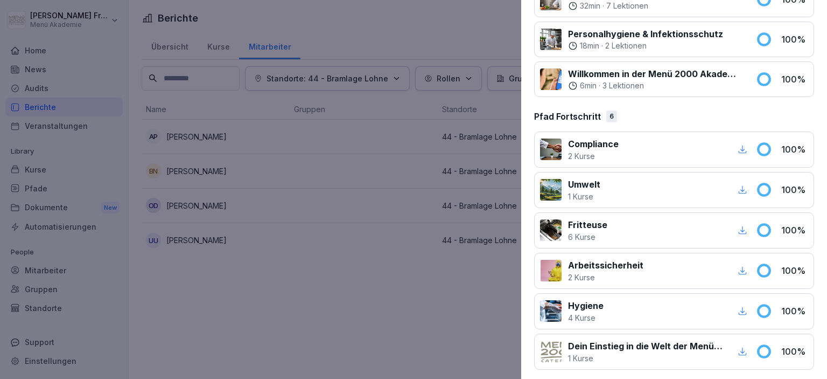 The width and height of the screenshot is (827, 379). Describe the element at coordinates (586, 317) in the screenshot. I see `p: 4 Kurse` at that location.